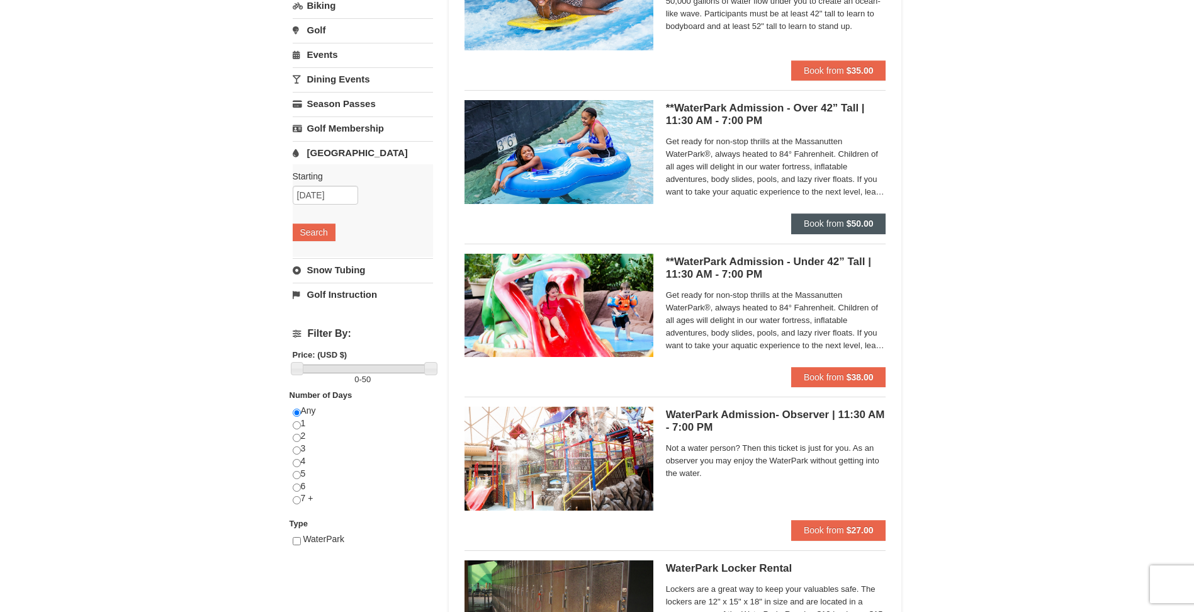 This screenshot has width=1194, height=612. I want to click on button: Book from $50.00, so click(839, 224).